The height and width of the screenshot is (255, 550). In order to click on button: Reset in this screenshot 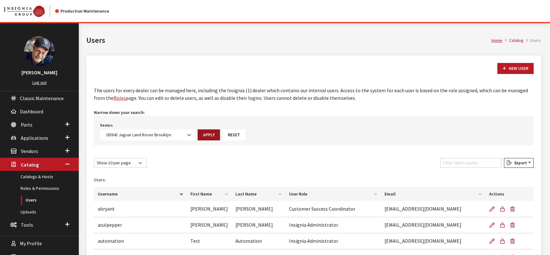, I will do `click(234, 135)`.